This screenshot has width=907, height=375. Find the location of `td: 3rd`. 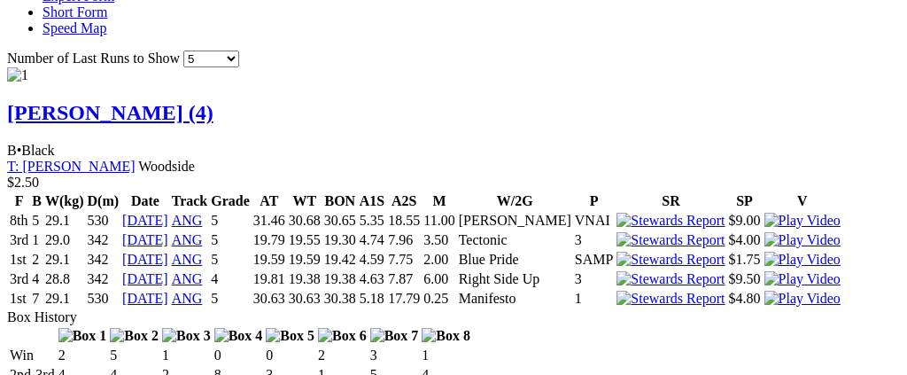

td: 3rd is located at coordinates (19, 240).